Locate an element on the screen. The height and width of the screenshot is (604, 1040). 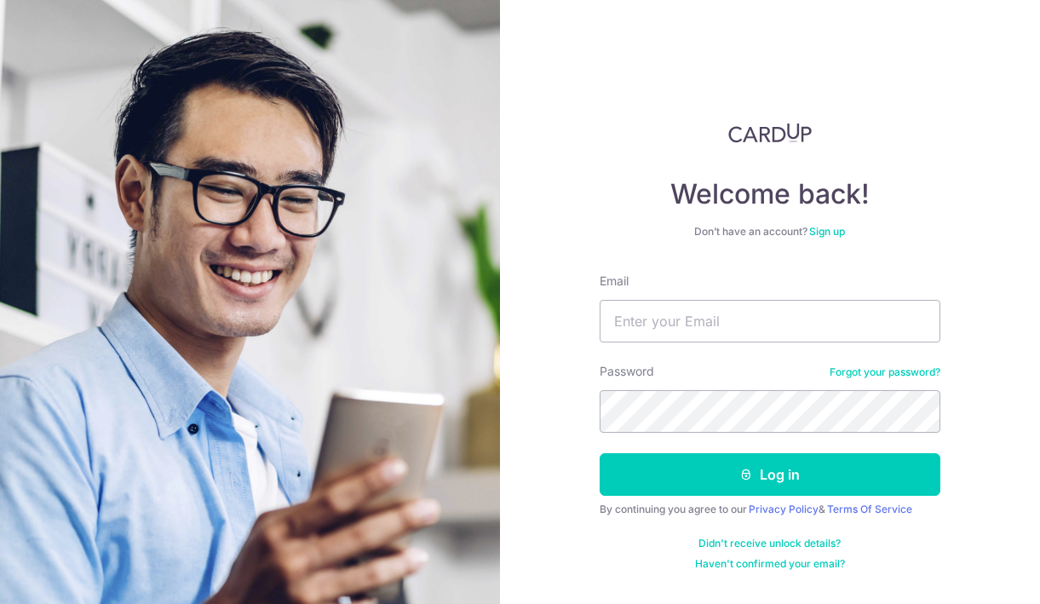
label: Password is located at coordinates (627, 371).